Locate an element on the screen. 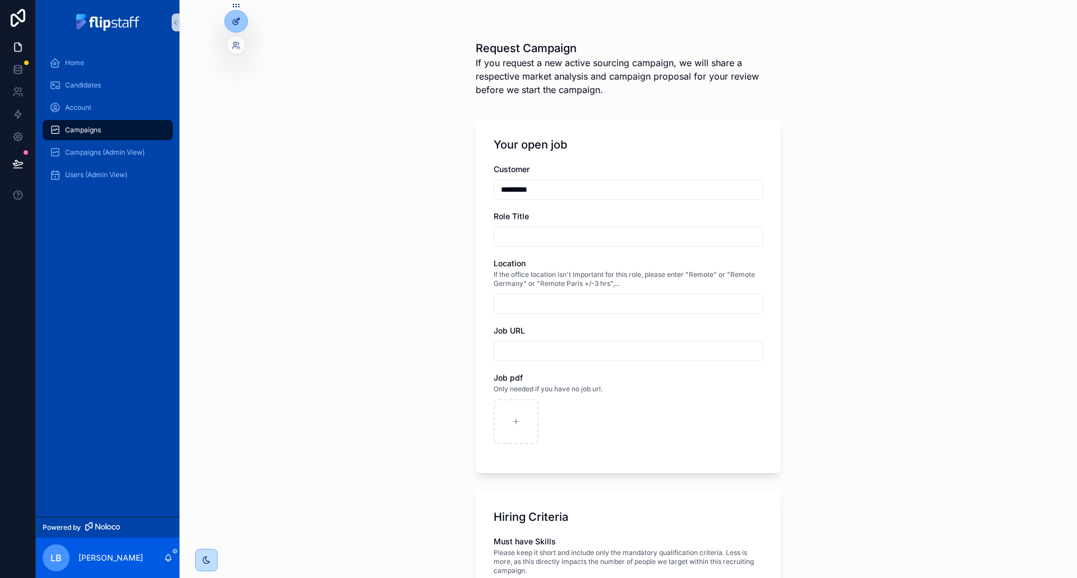 This screenshot has width=1077, height=578. a: Account is located at coordinates (108, 108).